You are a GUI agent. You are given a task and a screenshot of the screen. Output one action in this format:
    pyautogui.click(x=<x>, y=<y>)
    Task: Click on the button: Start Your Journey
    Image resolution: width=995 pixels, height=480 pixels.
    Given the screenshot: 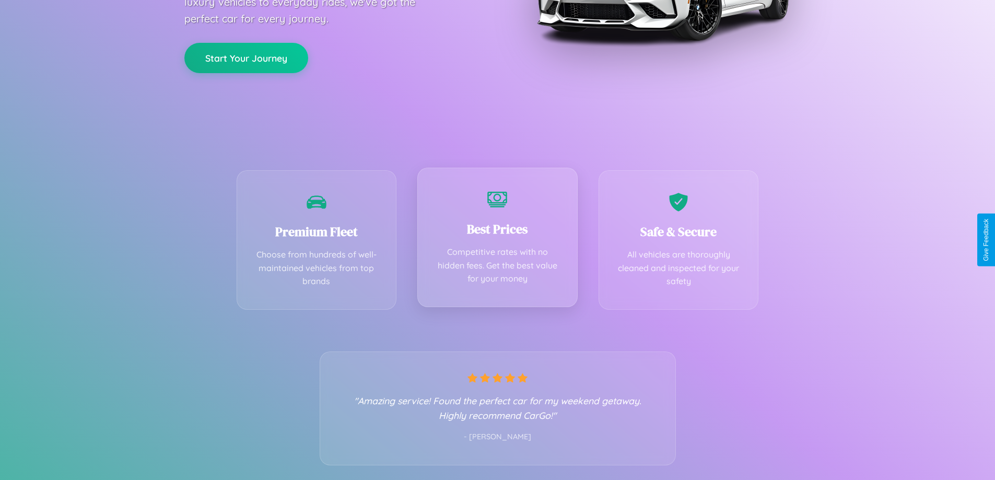 What is the action you would take?
    pyautogui.click(x=246, y=58)
    